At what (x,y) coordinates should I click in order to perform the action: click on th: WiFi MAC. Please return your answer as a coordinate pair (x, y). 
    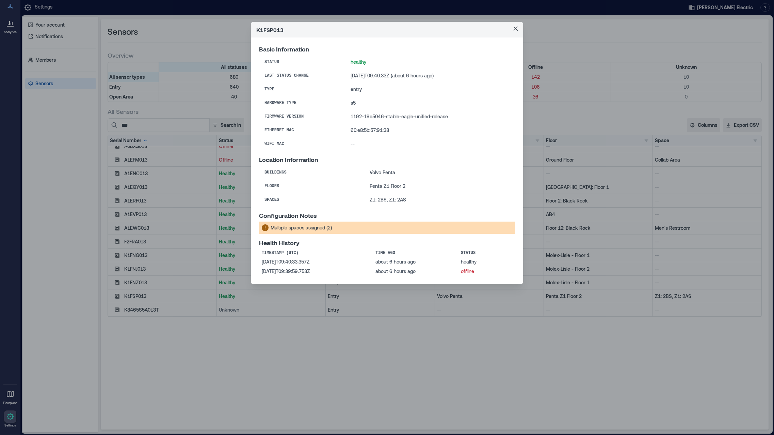
    Looking at the image, I should click on (302, 144).